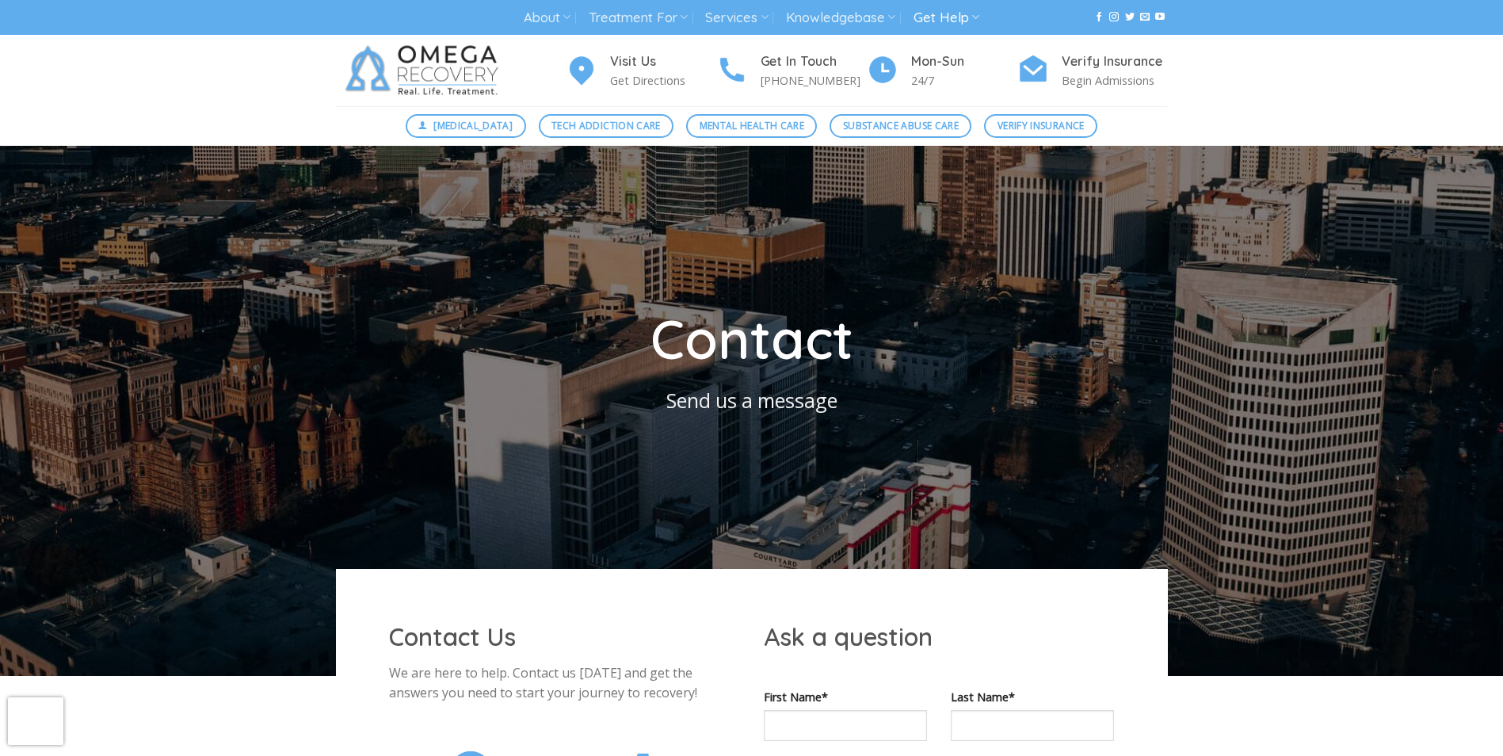  What do you see at coordinates (752, 338) in the screenshot?
I see `span: Contact` at bounding box center [752, 338].